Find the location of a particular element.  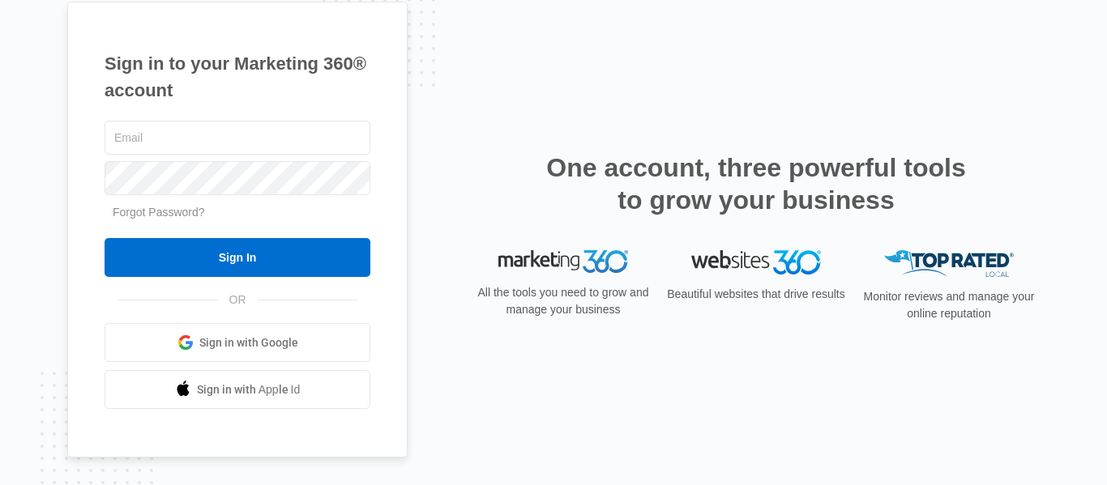

input: Email is located at coordinates (237, 138).